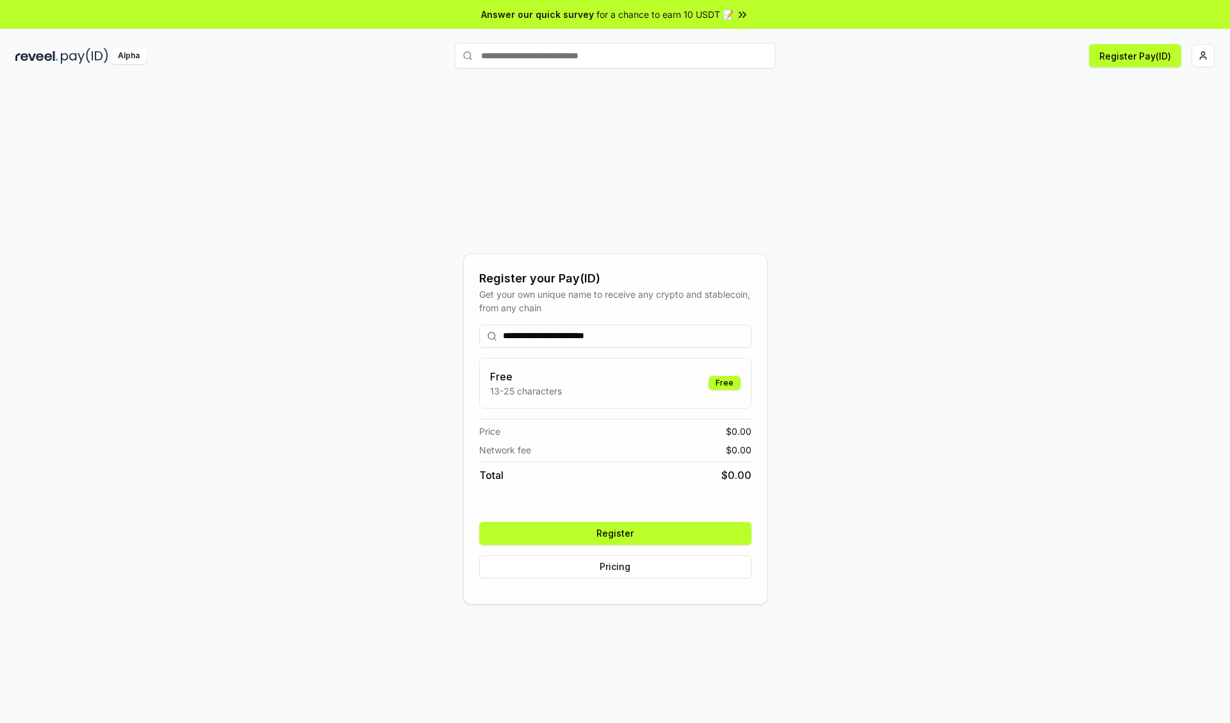 Image resolution: width=1230 pixels, height=723 pixels. I want to click on div: Get your own unique name to receive any crypto and stablecoin, from any chain, so click(615, 301).